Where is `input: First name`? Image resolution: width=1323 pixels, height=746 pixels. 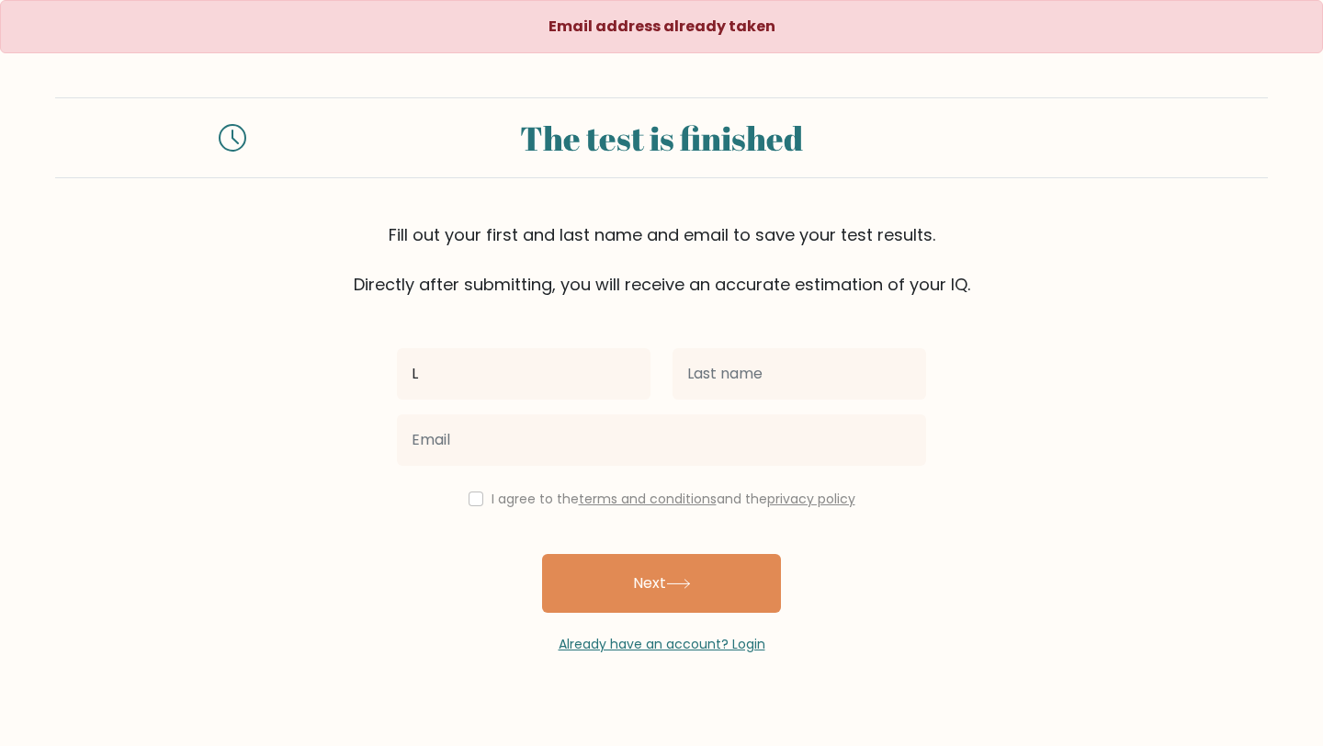 input: First name is located at coordinates (524, 374).